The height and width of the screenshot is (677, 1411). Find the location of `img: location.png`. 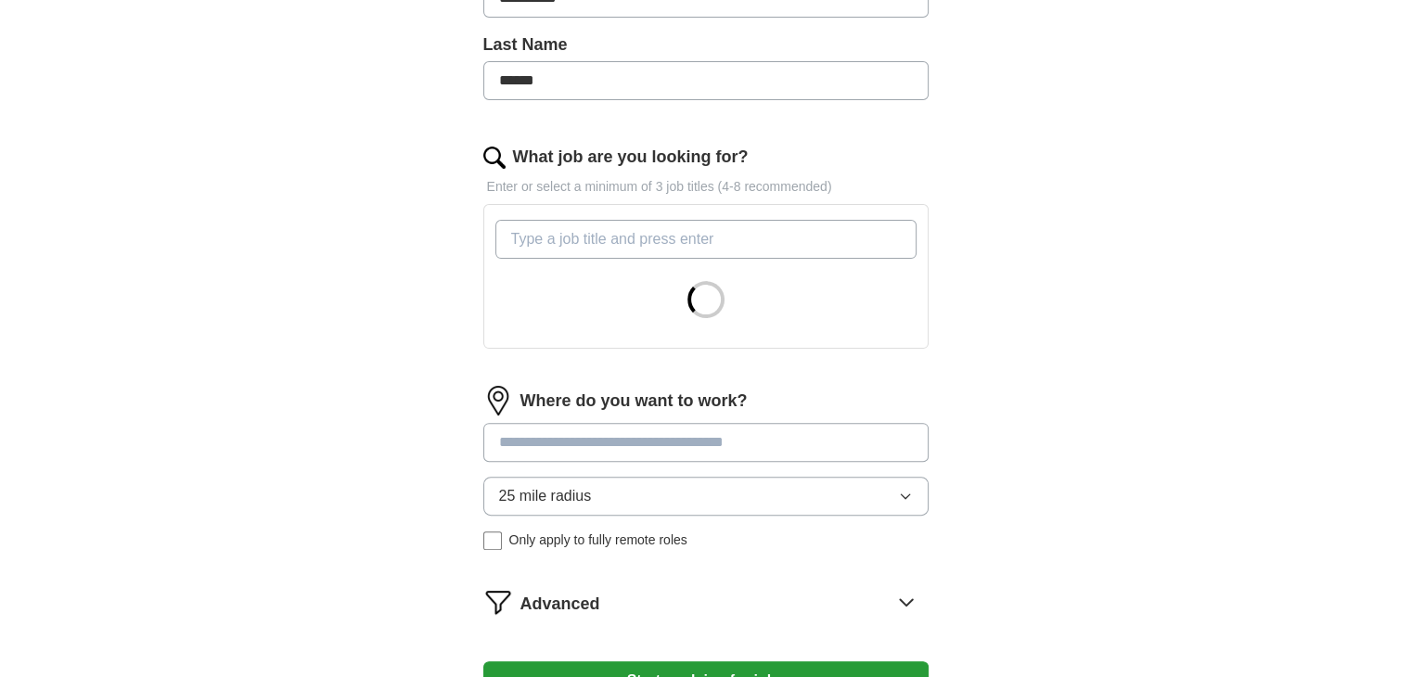

img: location.png is located at coordinates (498, 401).